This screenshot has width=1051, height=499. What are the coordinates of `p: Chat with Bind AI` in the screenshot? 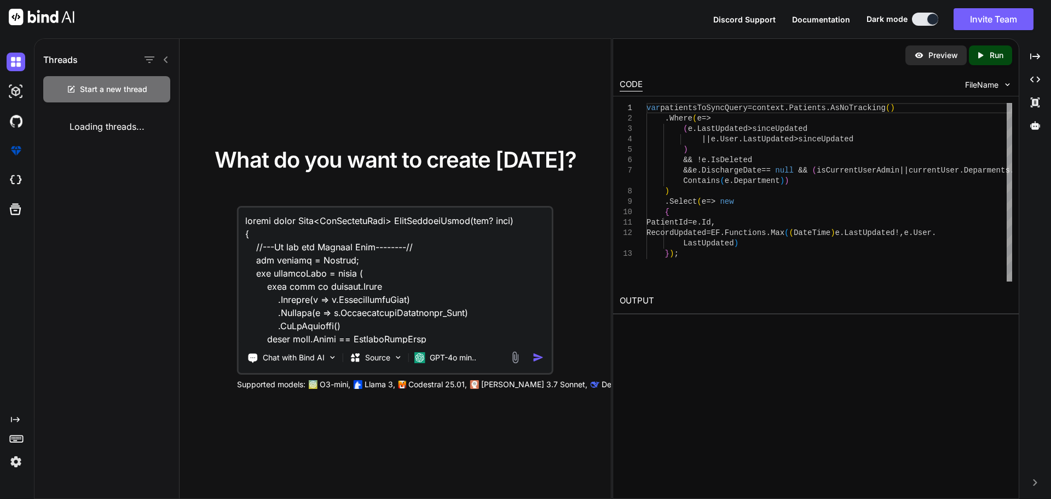 It's located at (293, 357).